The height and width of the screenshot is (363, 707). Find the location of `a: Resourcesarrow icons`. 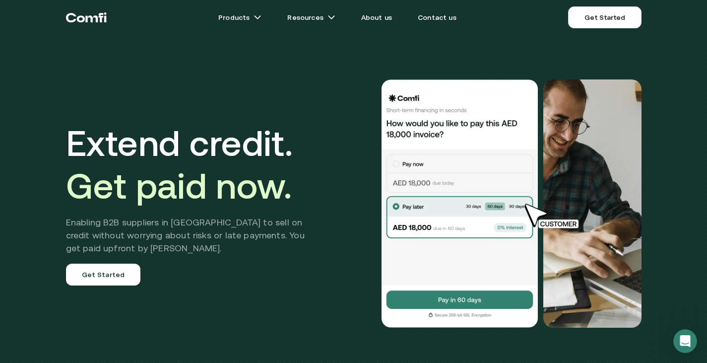

a: Resourcesarrow icons is located at coordinates (311, 17).